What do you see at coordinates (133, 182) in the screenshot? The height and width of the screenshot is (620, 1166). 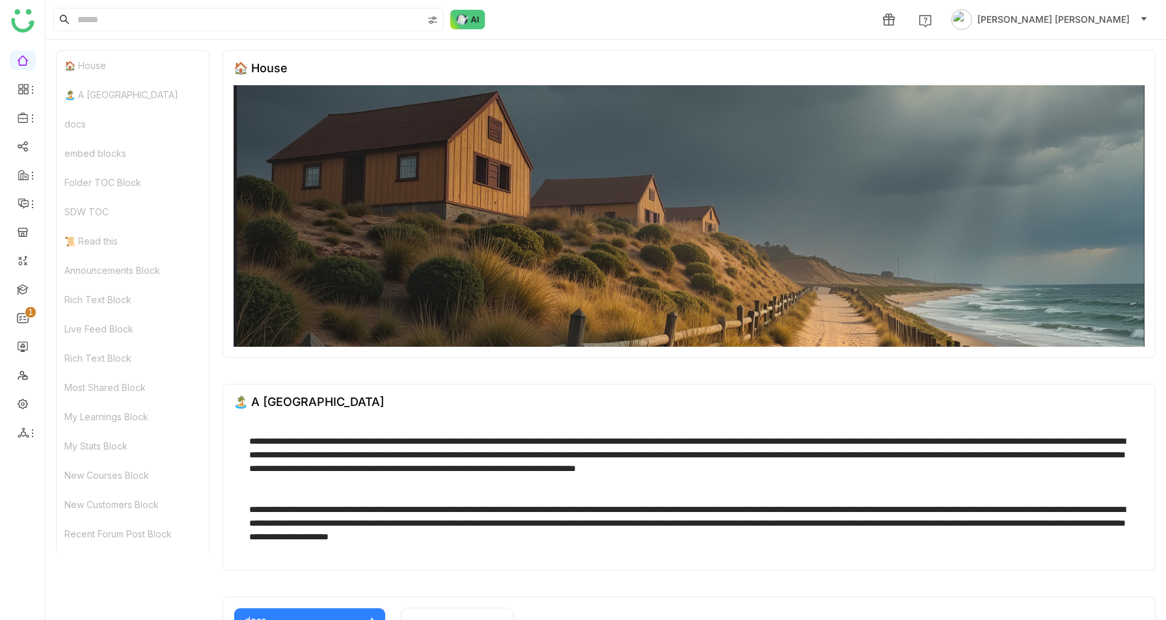 I see `div: Folder TOC Block` at bounding box center [133, 182].